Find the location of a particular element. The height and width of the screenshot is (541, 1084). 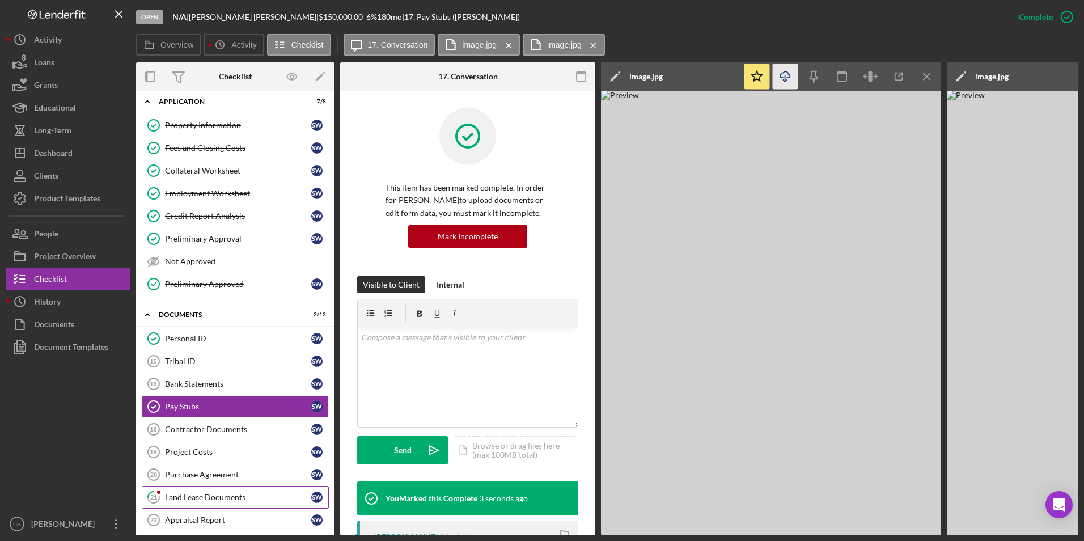

div: Land Lease Documents is located at coordinates (238, 497).